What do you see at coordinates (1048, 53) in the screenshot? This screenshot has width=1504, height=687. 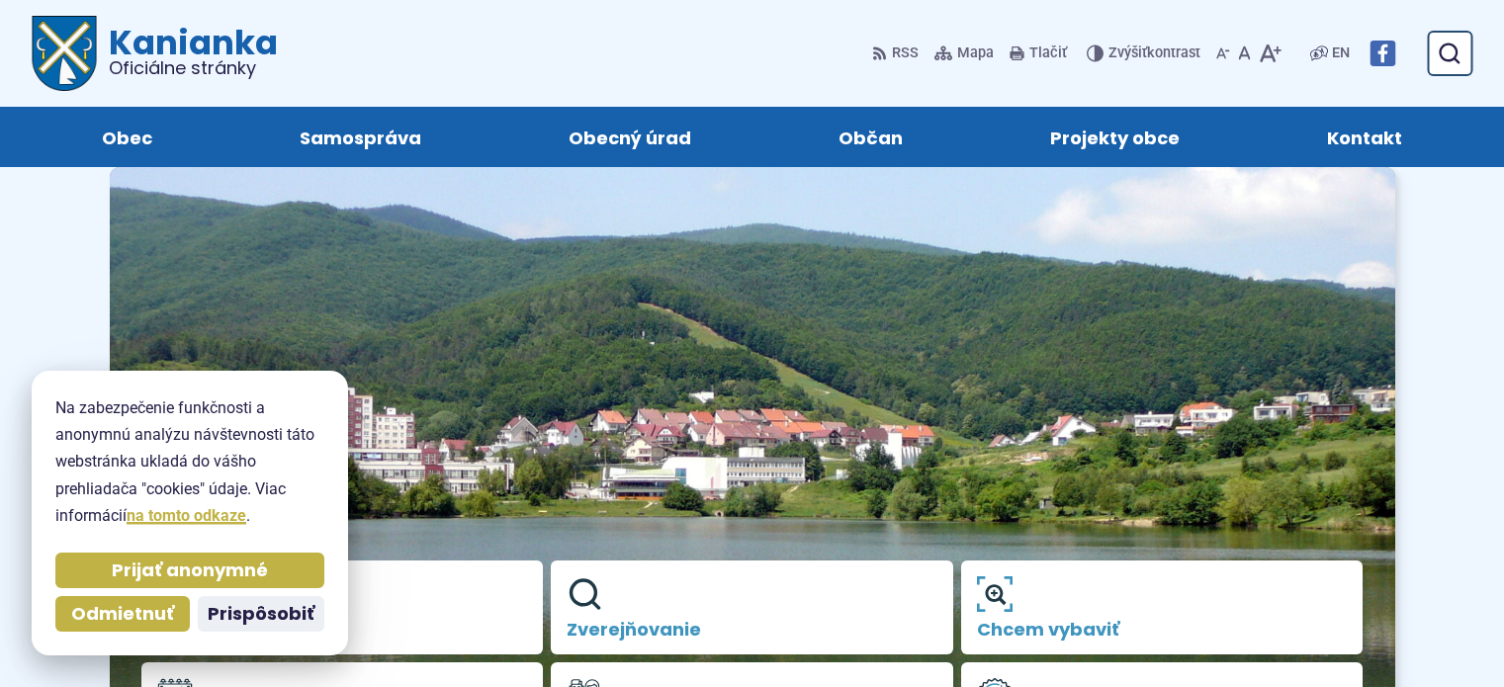 I see `span: Tlačiť` at bounding box center [1048, 53].